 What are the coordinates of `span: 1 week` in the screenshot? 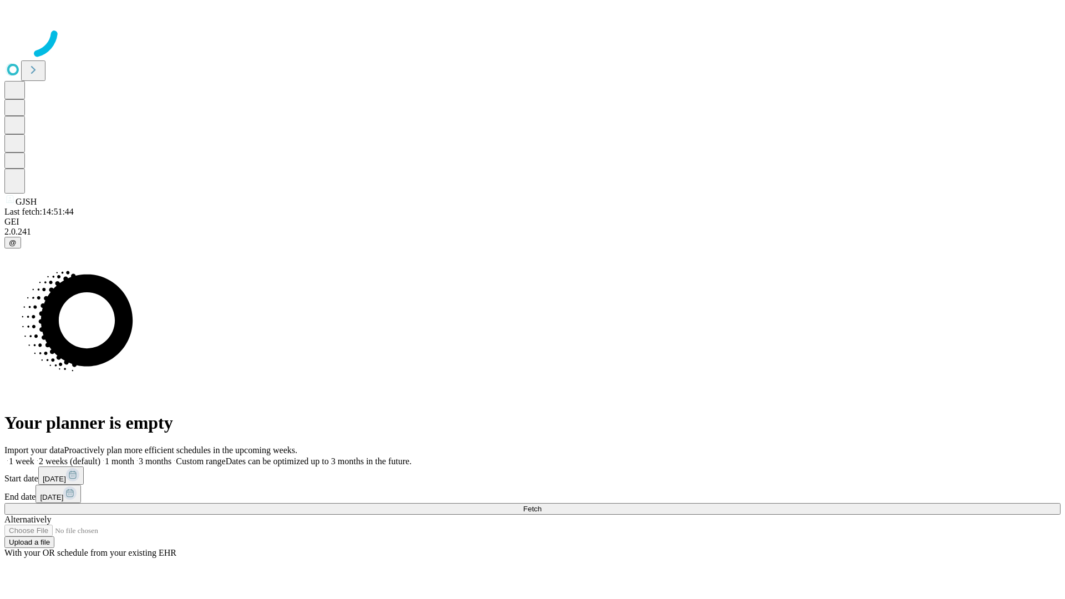 It's located at (22, 461).